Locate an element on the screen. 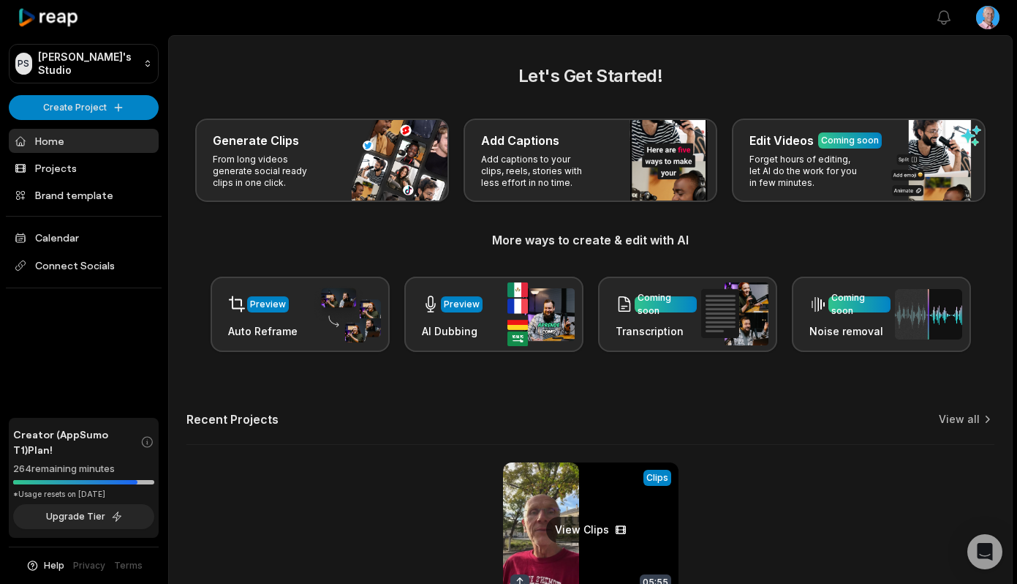  span: Connect Socials is located at coordinates (83, 265).